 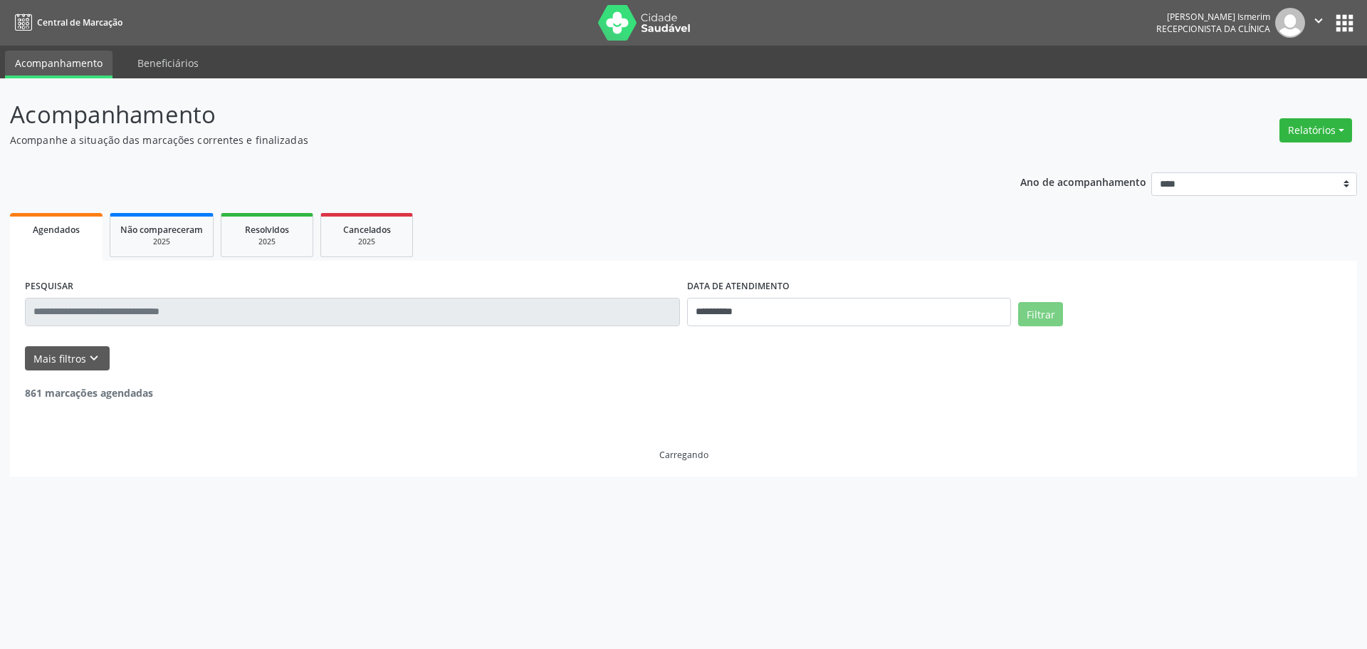 I want to click on label: PESQUISAR, so click(x=49, y=286).